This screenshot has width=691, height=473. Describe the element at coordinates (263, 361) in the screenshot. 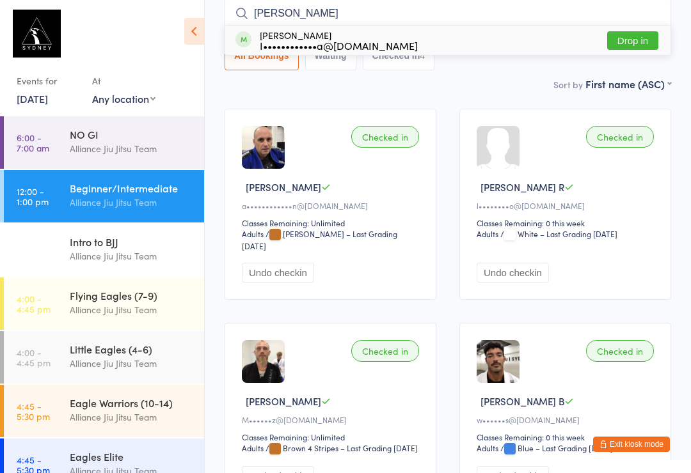

I see `img: image1736883220.png` at that location.